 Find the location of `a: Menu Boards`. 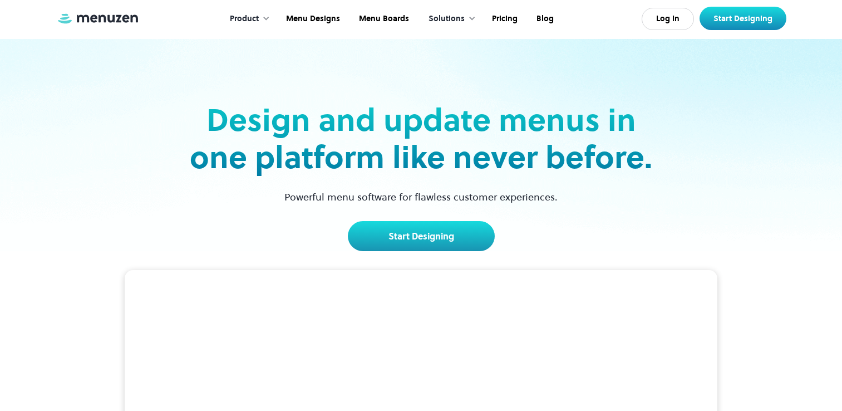

a: Menu Boards is located at coordinates (383, 19).